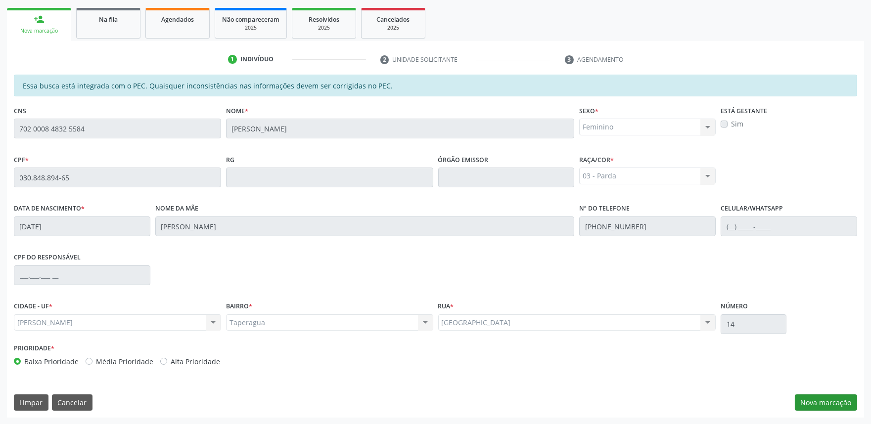 The image size is (871, 424). Describe the element at coordinates (177, 209) in the screenshot. I see `label: Nome da mãe` at that location.